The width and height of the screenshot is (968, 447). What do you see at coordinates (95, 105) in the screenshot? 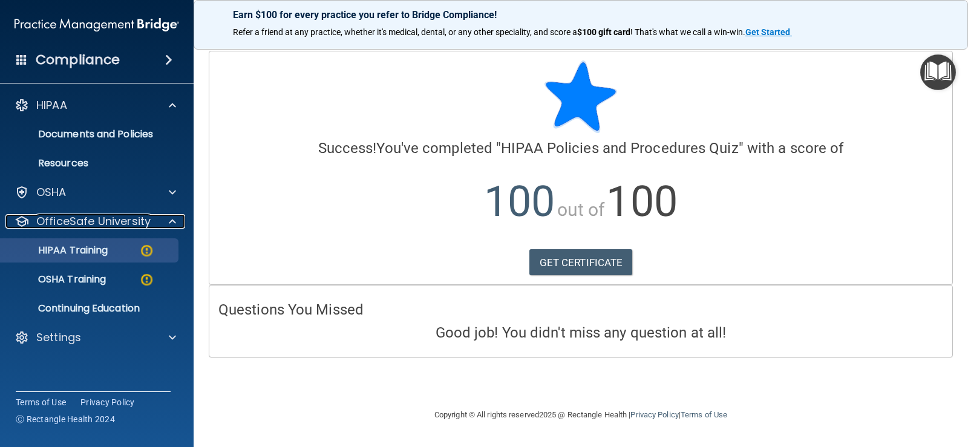
I see `a: HIPAA` at bounding box center [95, 105].